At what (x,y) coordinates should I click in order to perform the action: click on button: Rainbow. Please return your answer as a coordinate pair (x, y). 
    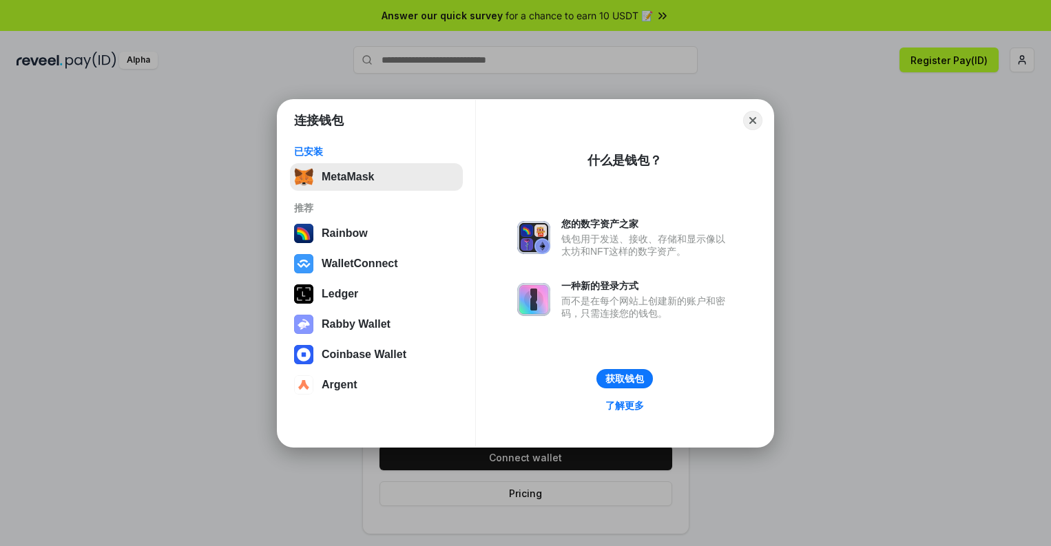
    Looking at the image, I should click on (376, 234).